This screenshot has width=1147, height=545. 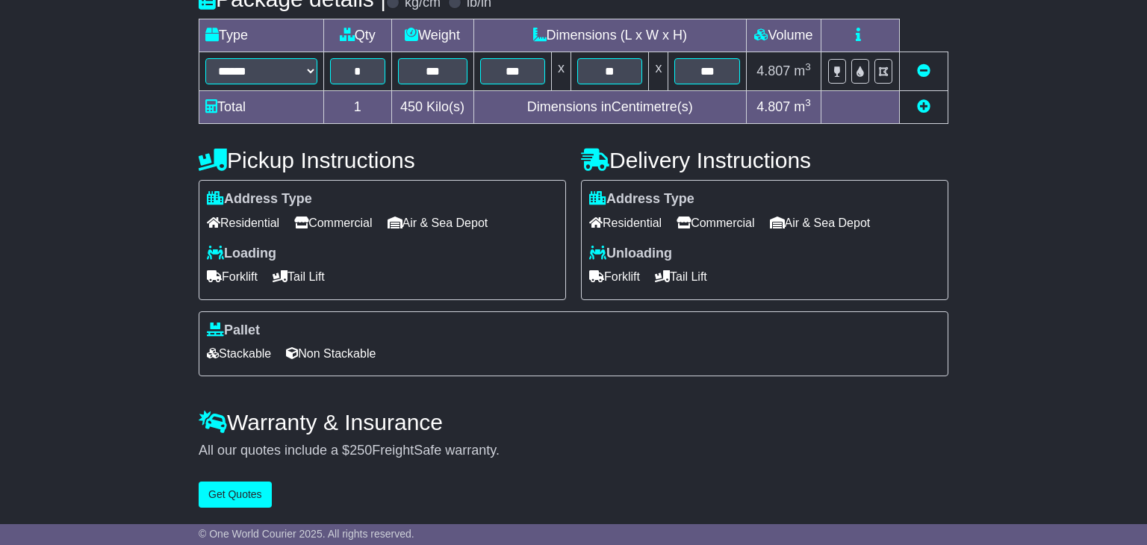 What do you see at coordinates (239, 353) in the screenshot?
I see `span: Stackable` at bounding box center [239, 353].